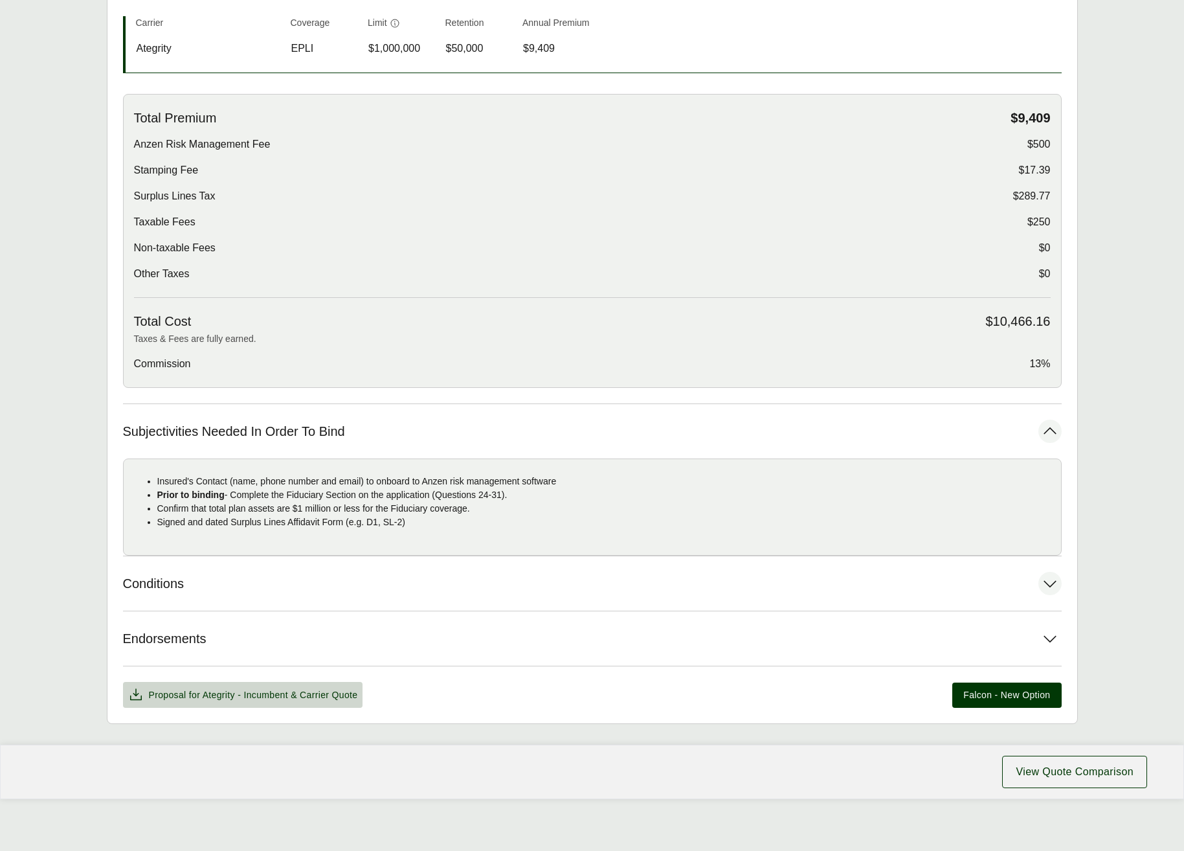 The width and height of the screenshot is (1184, 851). Describe the element at coordinates (1039, 144) in the screenshot. I see `span: $500` at that location.